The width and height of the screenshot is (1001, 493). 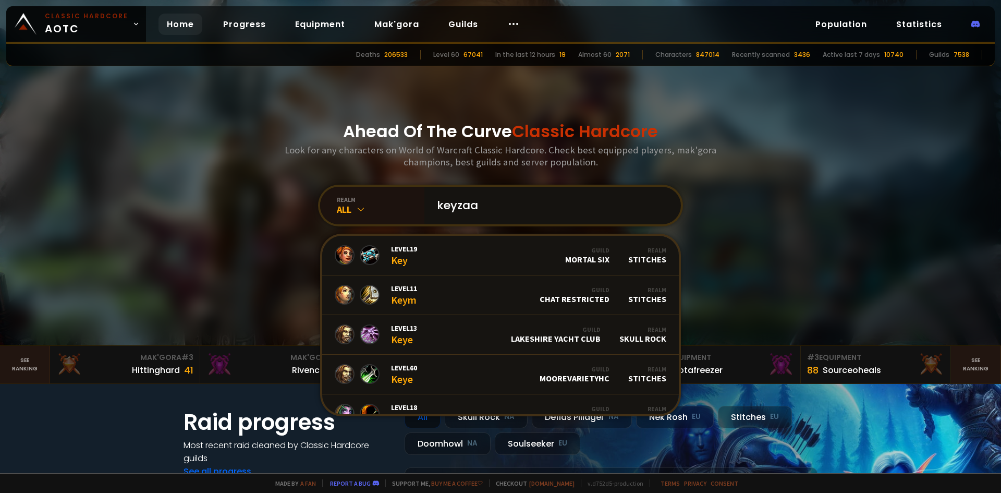 What do you see at coordinates (87, 16) in the screenshot?
I see `small: Classic Hardcore` at bounding box center [87, 16].